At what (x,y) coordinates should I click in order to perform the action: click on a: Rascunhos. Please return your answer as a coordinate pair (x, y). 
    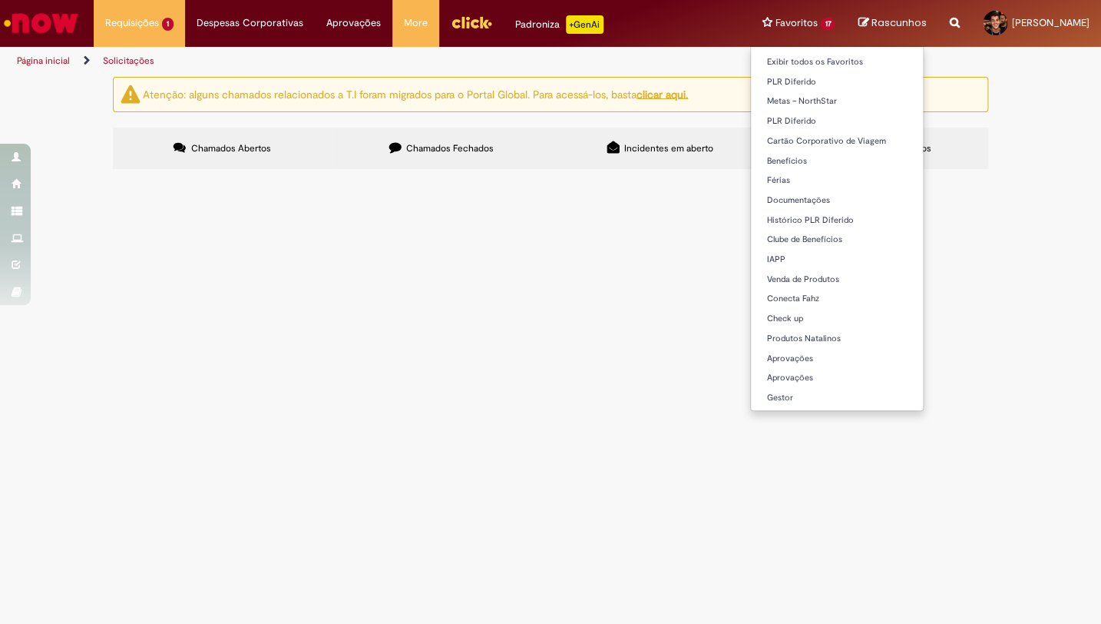
    Looking at the image, I should click on (892, 23).